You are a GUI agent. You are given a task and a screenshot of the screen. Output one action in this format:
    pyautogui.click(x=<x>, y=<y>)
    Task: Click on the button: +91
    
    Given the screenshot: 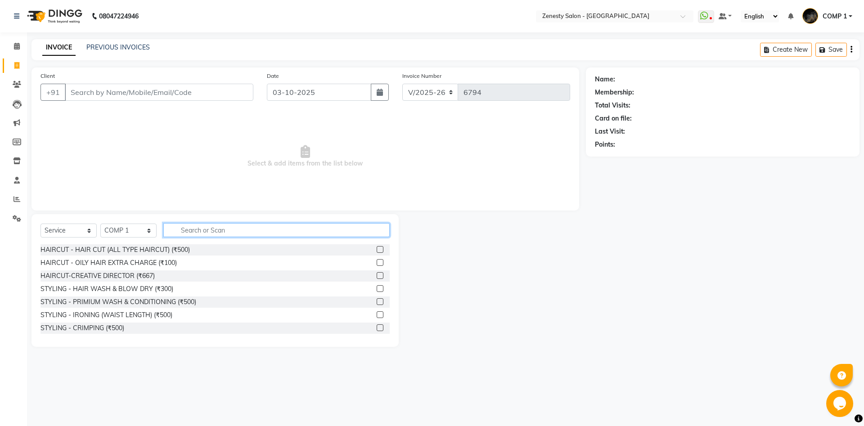 What is the action you would take?
    pyautogui.click(x=53, y=92)
    